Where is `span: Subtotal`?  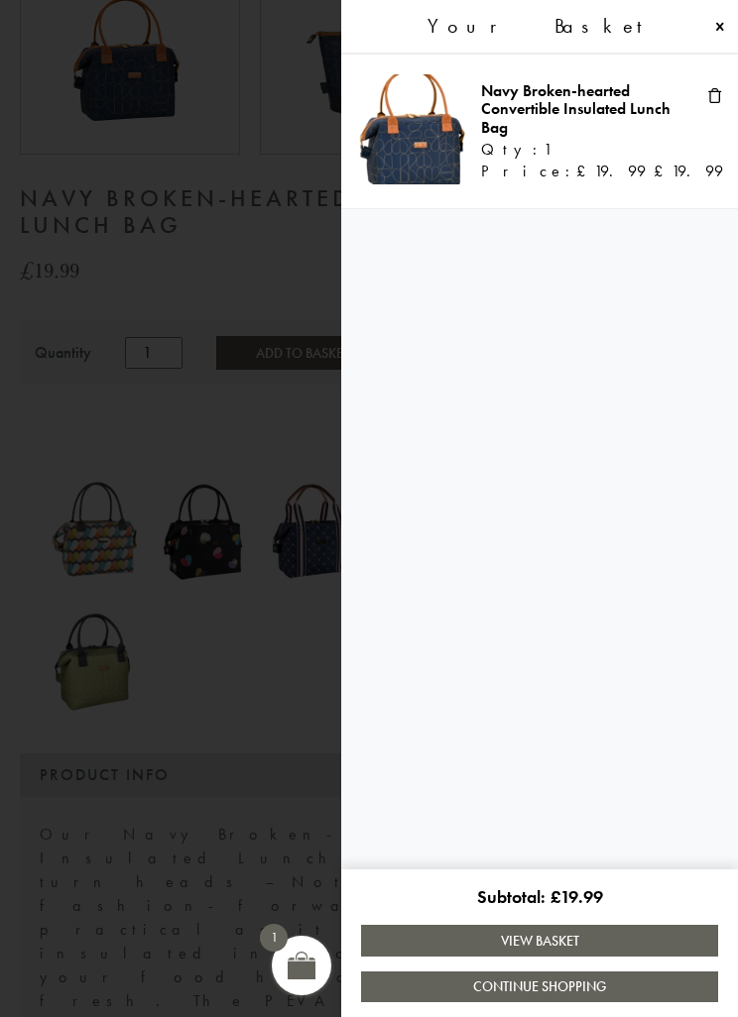
span: Subtotal is located at coordinates (514, 896).